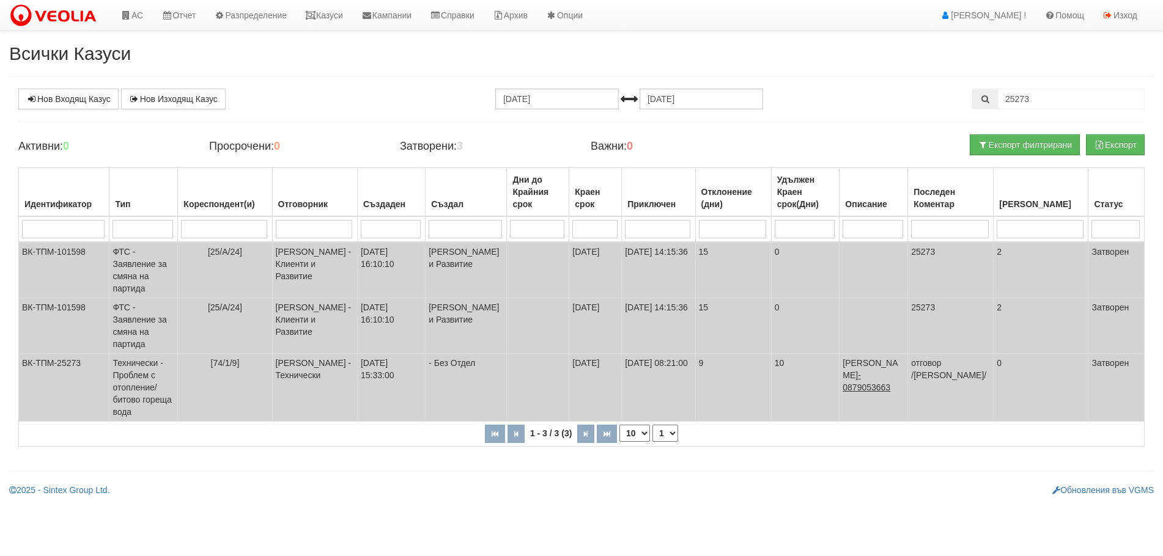 The width and height of the screenshot is (1163, 556). Describe the element at coordinates (224, 204) in the screenshot. I see `div: Кореспондент(и)` at that location.